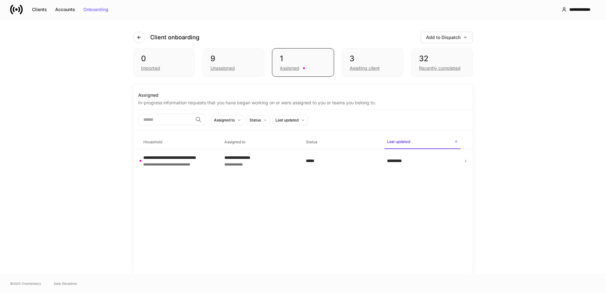 The width and height of the screenshot is (606, 293). I want to click on a: Data Disclaimer, so click(66, 284).